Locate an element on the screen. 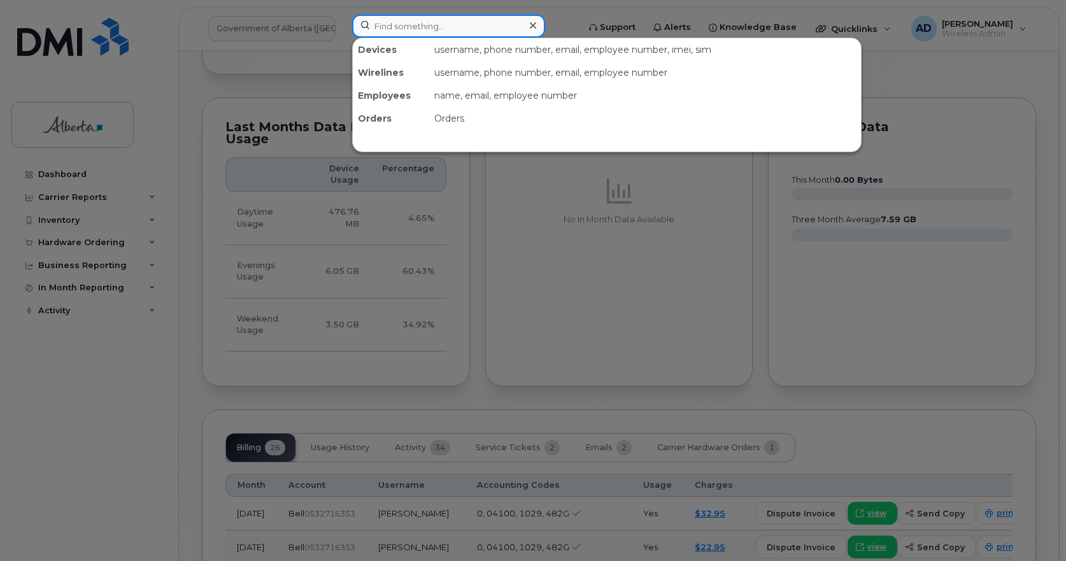  div: name, email, employee number is located at coordinates (645, 96).